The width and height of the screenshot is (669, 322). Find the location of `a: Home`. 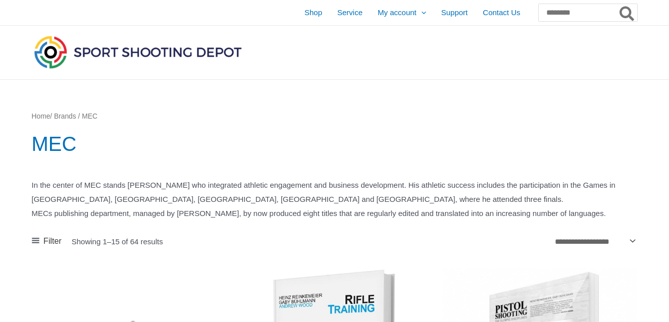

a: Home is located at coordinates (41, 116).